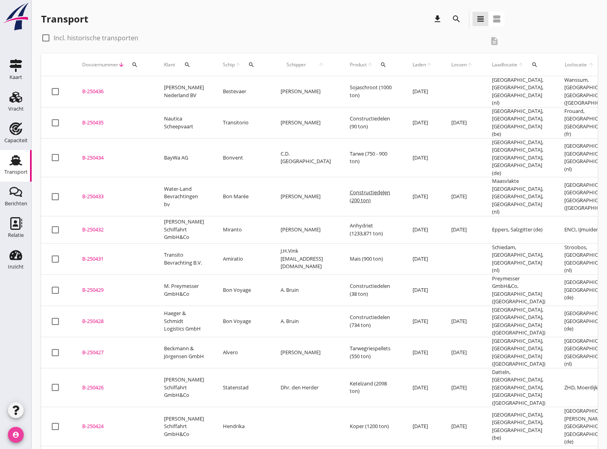 Image resolution: width=607 pixels, height=449 pixels. What do you see at coordinates (242, 197) in the screenshot?
I see `td: Bon Marée` at bounding box center [242, 197].